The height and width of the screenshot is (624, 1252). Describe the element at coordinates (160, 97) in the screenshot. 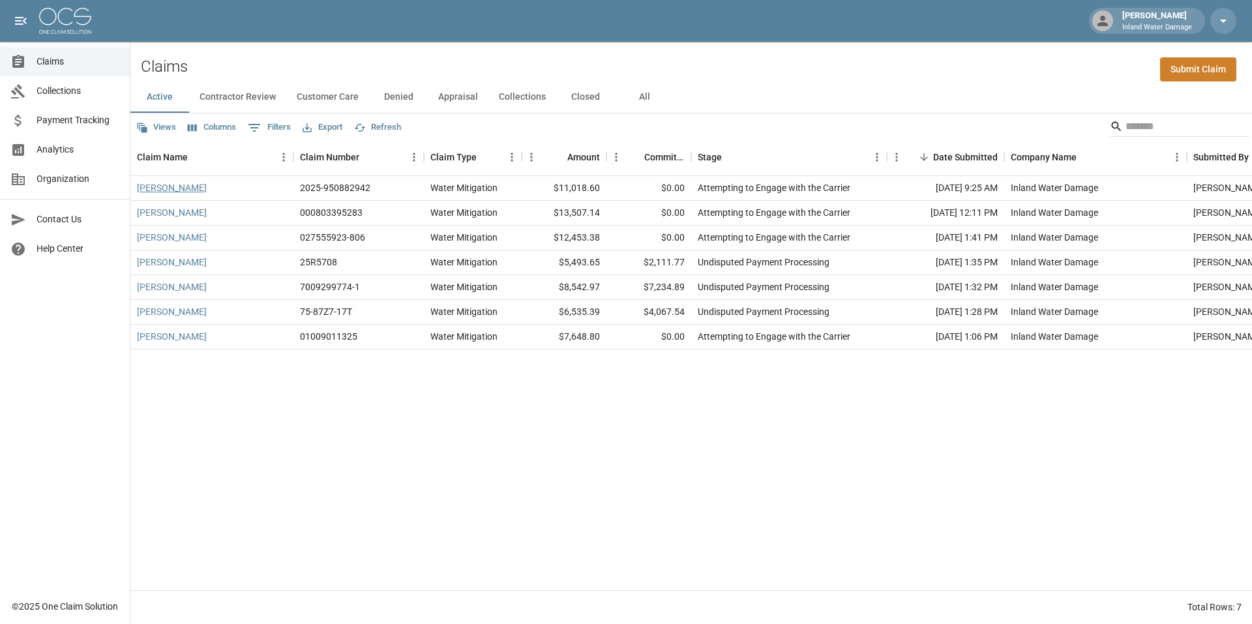

I see `button: Active` at that location.